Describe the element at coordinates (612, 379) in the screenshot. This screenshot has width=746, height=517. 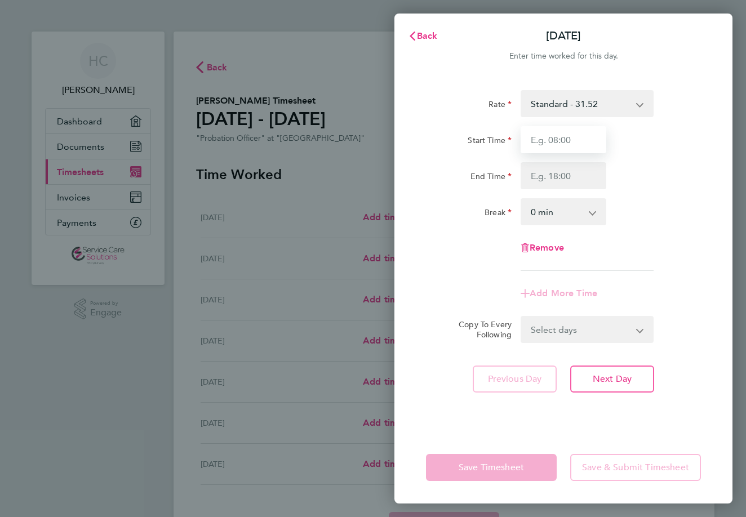
I see `button: Next Day` at that location.